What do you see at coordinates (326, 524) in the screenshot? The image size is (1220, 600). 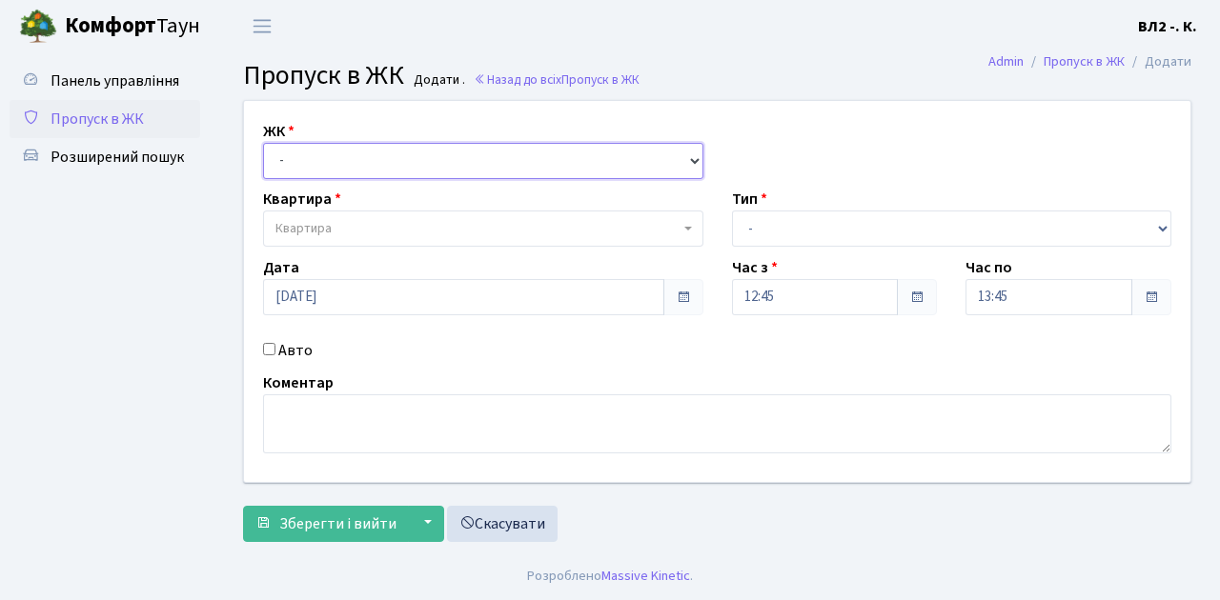 I see `button: Зберегти і вийти` at bounding box center [326, 524].